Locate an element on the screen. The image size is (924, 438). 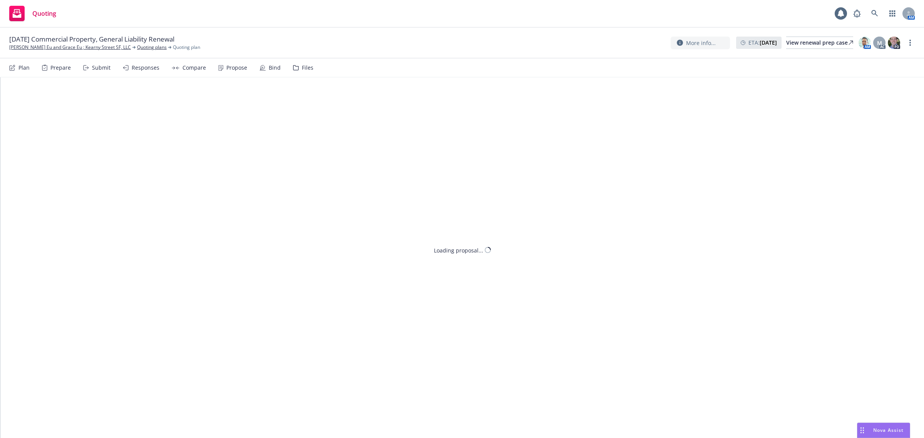
span: Nova Assist is located at coordinates (888, 430).